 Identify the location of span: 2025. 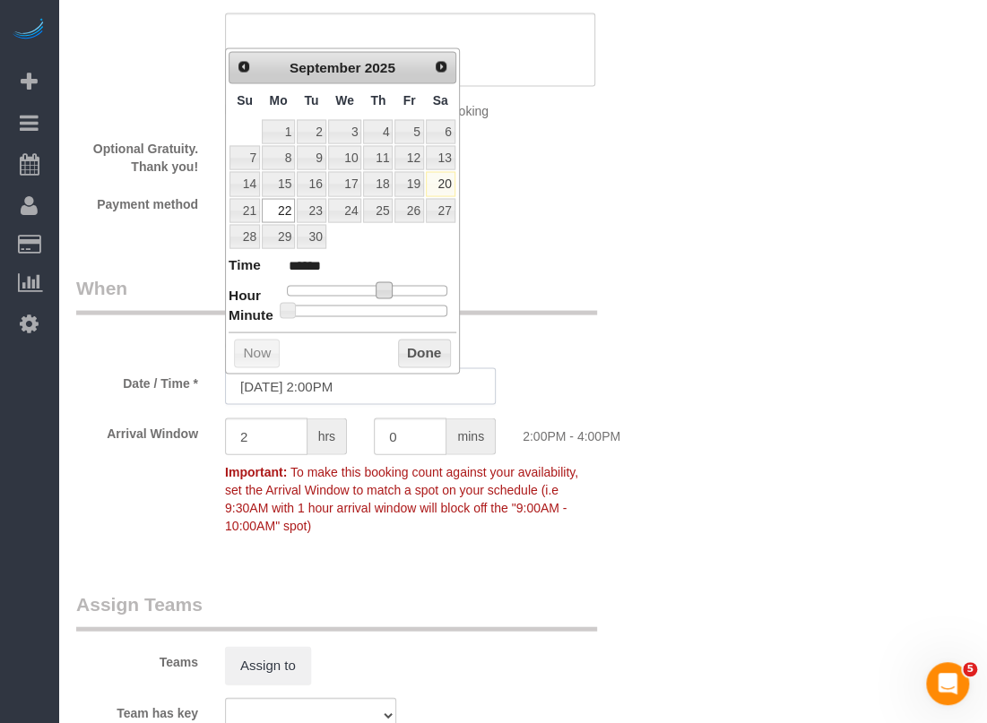
(380, 66).